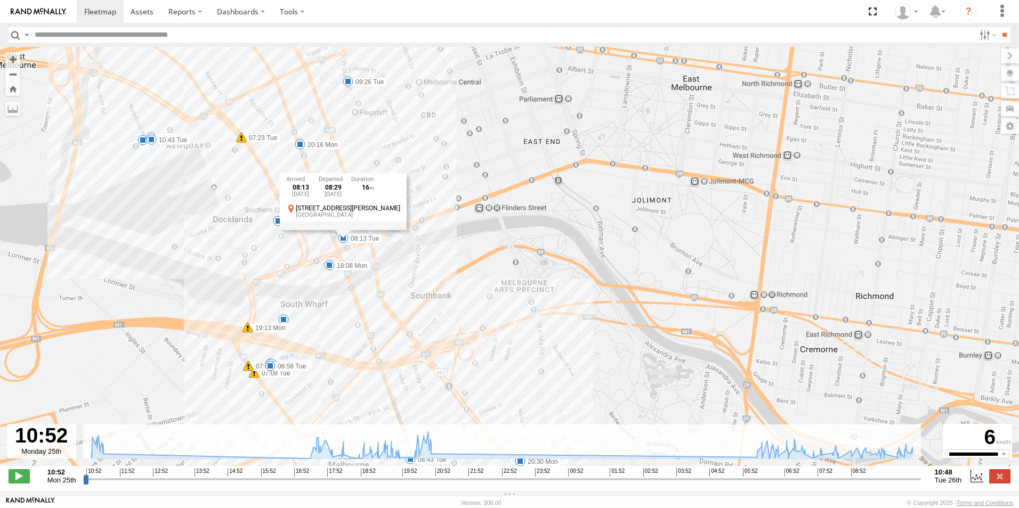  What do you see at coordinates (368, 473) in the screenshot?
I see `span: 18:52` at bounding box center [368, 473].